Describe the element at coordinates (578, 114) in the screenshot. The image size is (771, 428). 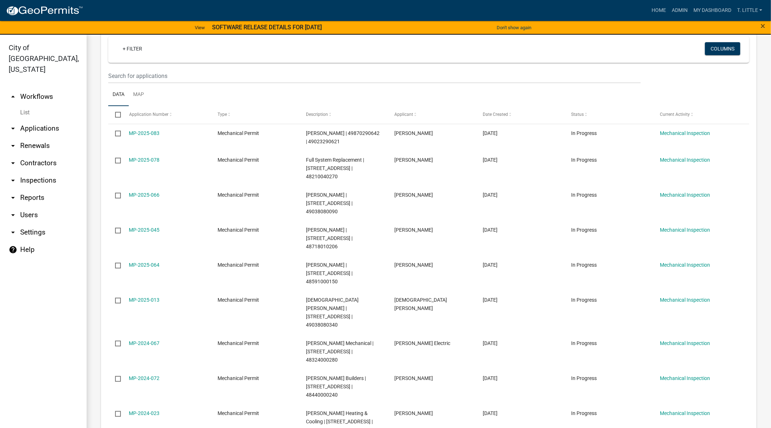
I see `span: Status` at that location.